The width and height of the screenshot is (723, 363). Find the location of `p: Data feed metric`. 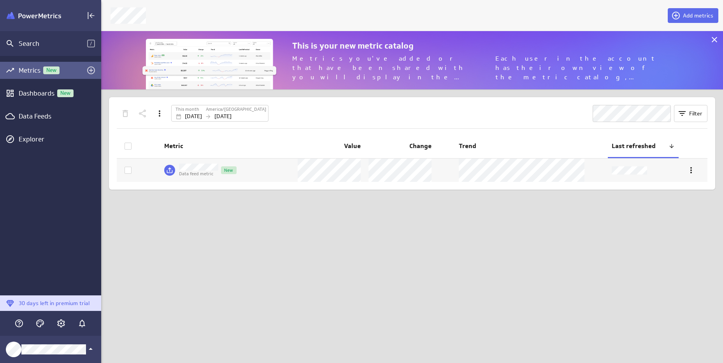

p: Data feed metric is located at coordinates (198, 174).